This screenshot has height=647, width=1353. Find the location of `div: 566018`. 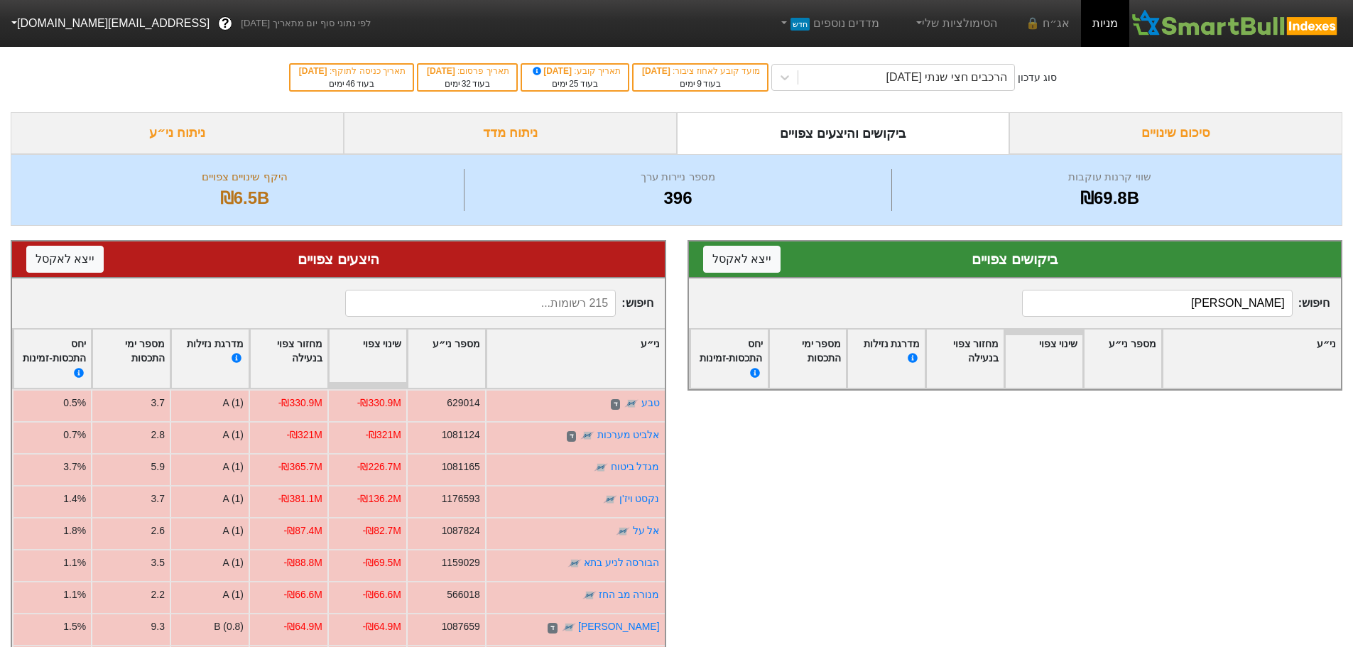

div: 566018 is located at coordinates (463, 594).